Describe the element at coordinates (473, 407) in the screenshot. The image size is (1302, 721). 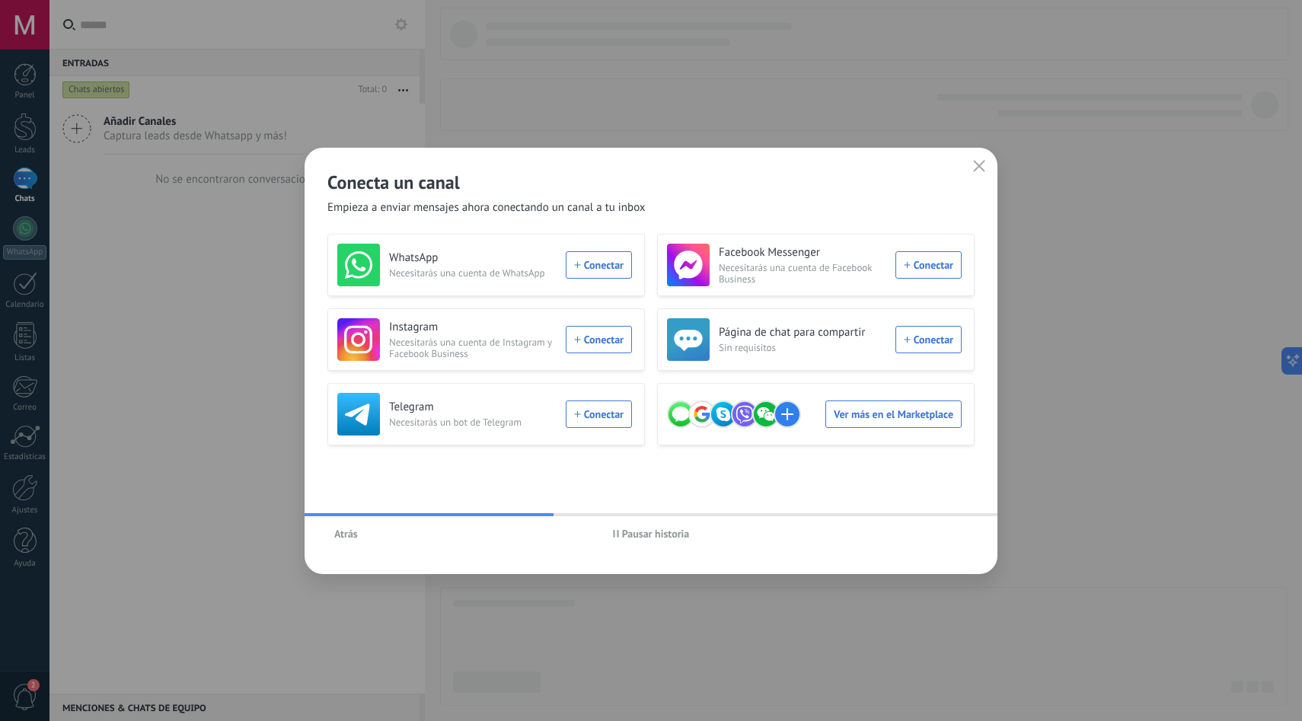
I see `h3: Telegram` at that location.